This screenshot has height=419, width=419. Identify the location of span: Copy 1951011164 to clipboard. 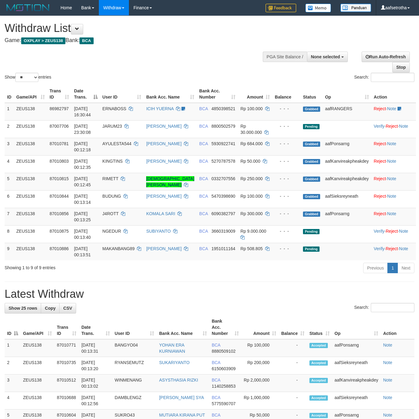
(223, 248).